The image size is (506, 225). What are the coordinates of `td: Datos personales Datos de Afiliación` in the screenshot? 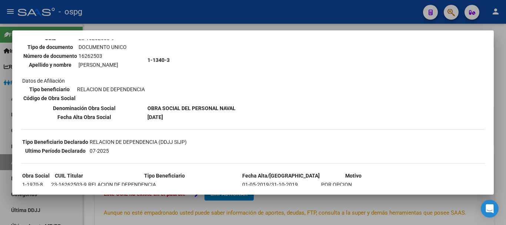 It's located at (84, 60).